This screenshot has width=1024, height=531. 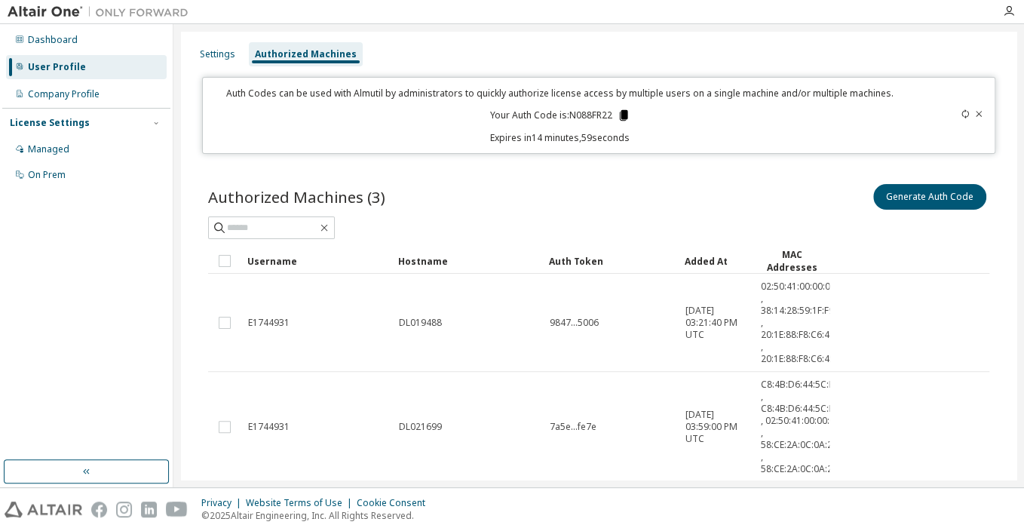 I want to click on div: Auth Token, so click(x=611, y=261).